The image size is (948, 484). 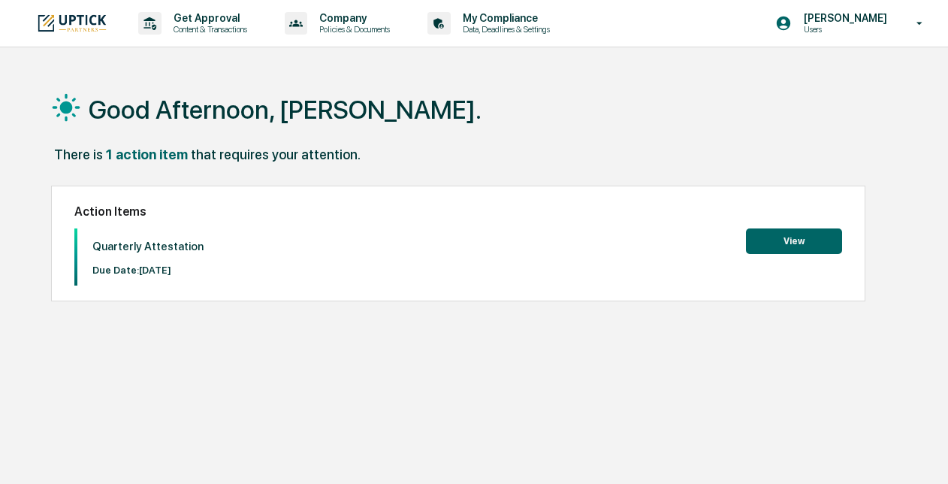 I want to click on p: Policies & Documents, so click(x=352, y=29).